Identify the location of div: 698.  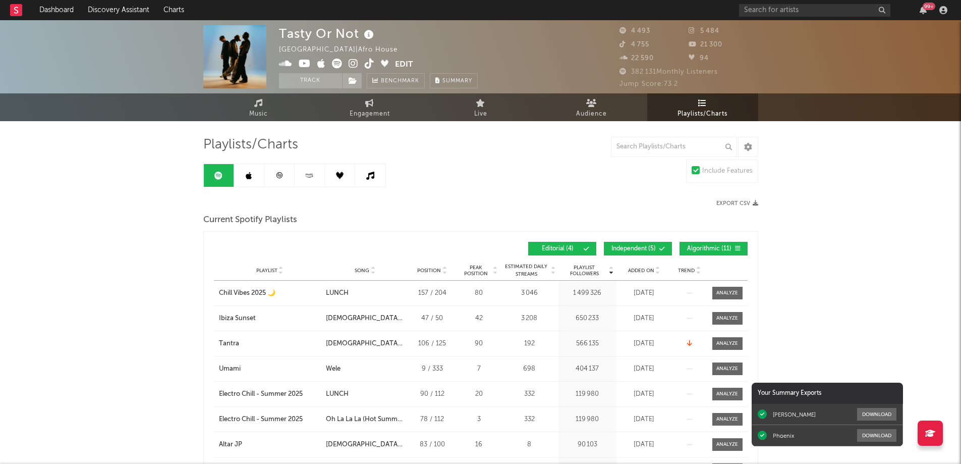
(529, 369).